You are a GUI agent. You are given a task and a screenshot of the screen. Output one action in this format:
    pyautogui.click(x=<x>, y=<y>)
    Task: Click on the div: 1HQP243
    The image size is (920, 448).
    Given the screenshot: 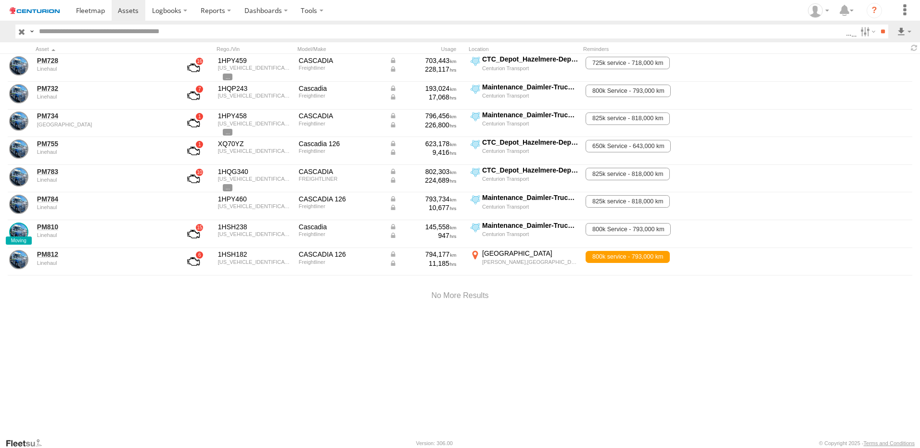 What is the action you would take?
    pyautogui.click(x=255, y=89)
    